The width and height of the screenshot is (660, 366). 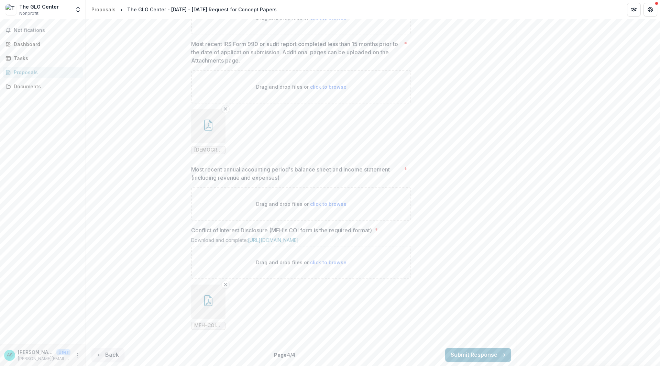 What do you see at coordinates (39, 7) in the screenshot?
I see `div: The GLO Center` at bounding box center [39, 7].